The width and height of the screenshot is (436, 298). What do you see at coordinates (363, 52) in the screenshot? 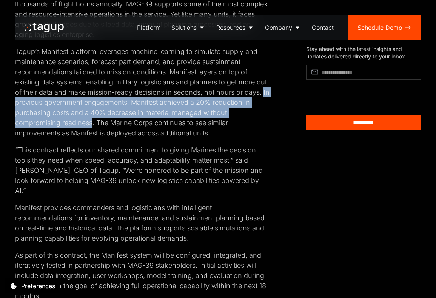
I see `div: Stay ahead with the latest insights and updates delivered directly to your inbox.` at bounding box center [363, 52].